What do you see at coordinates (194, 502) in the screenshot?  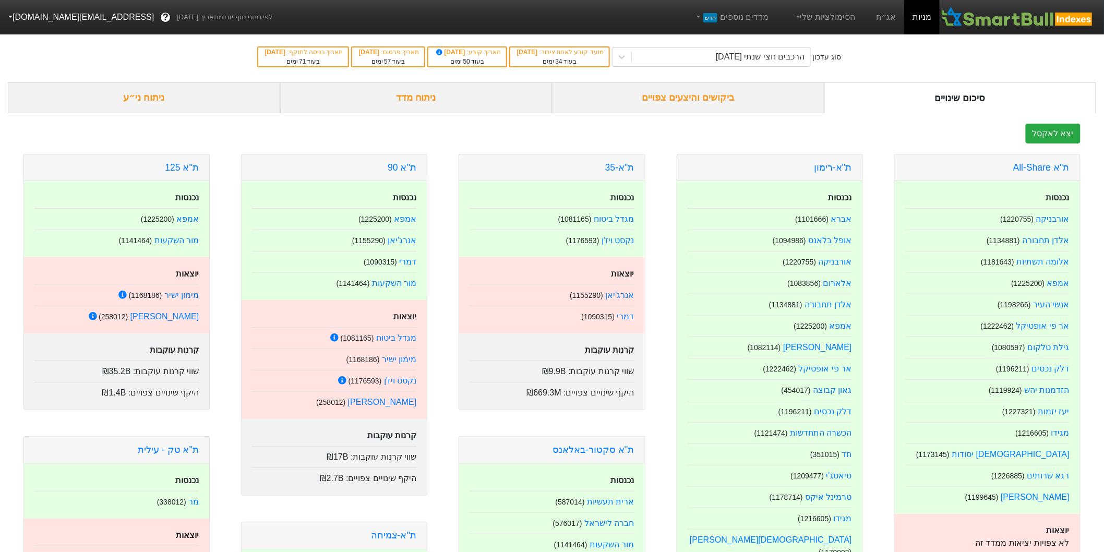 I see `a: מר` at bounding box center [194, 502].